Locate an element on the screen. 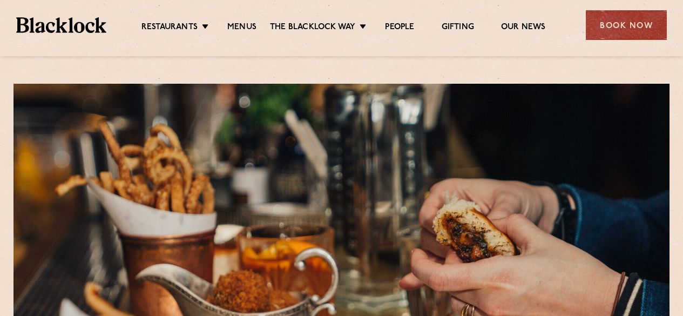 Image resolution: width=683 pixels, height=316 pixels. a: Menus is located at coordinates (242, 28).